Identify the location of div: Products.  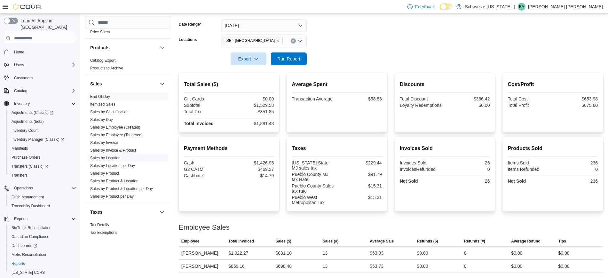
(128, 66).